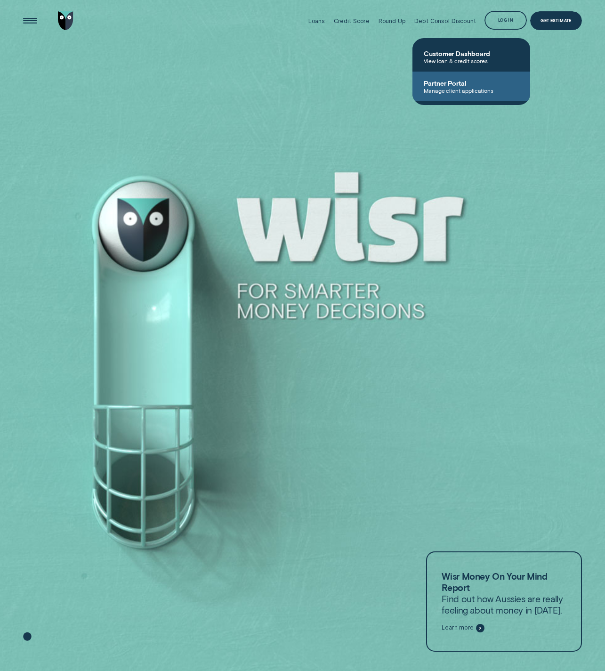 The height and width of the screenshot is (671, 605). What do you see at coordinates (352, 21) in the screenshot?
I see `div: Credit Score` at bounding box center [352, 21].